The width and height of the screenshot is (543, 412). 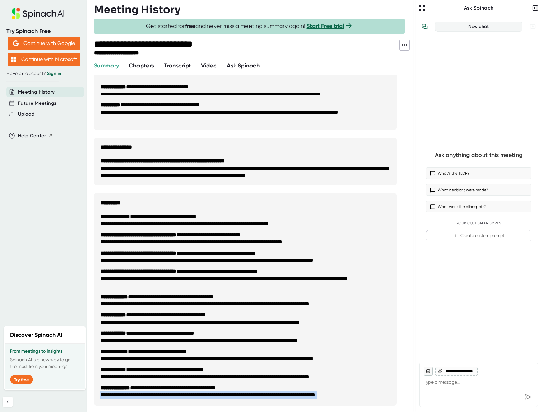 What do you see at coordinates (424, 27) in the screenshot?
I see `button: View conversation history` at bounding box center [424, 27].